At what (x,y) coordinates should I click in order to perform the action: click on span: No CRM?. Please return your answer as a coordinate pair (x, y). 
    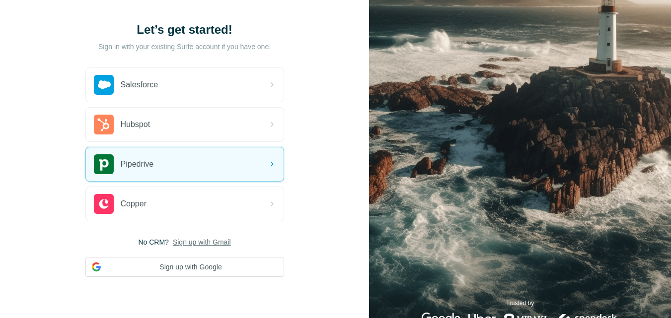
    Looking at the image, I should click on (153, 242).